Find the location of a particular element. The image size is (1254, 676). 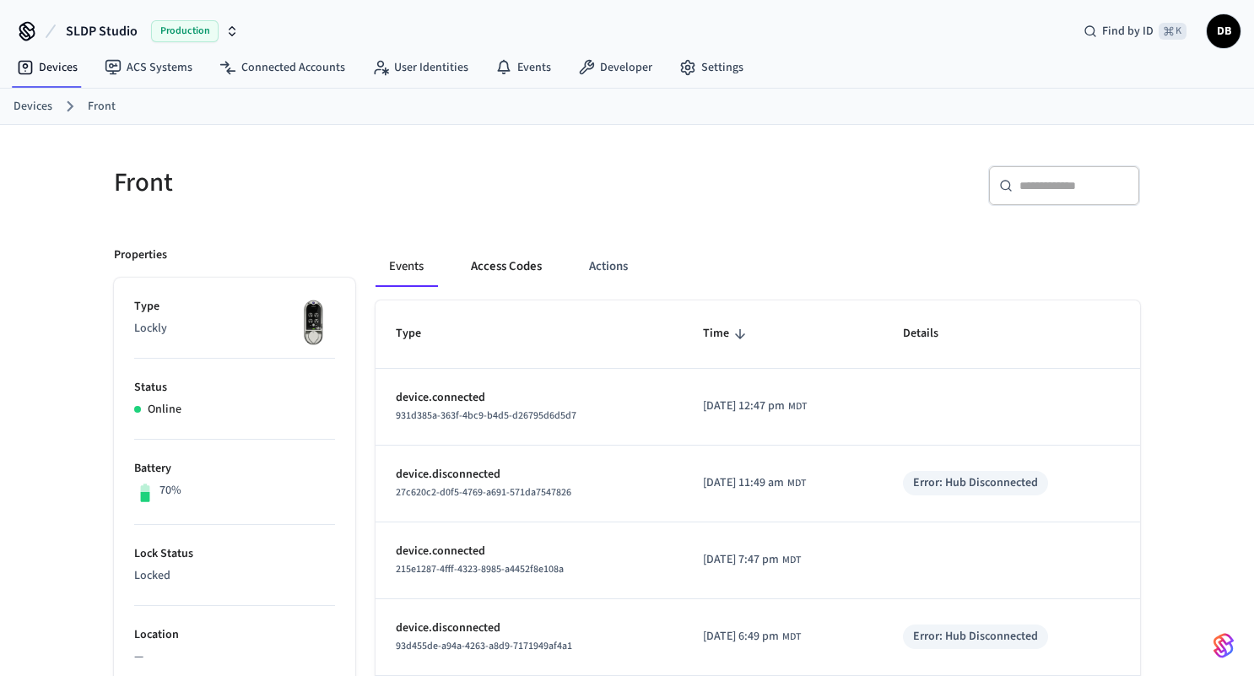

h5: Front is located at coordinates (365, 182).